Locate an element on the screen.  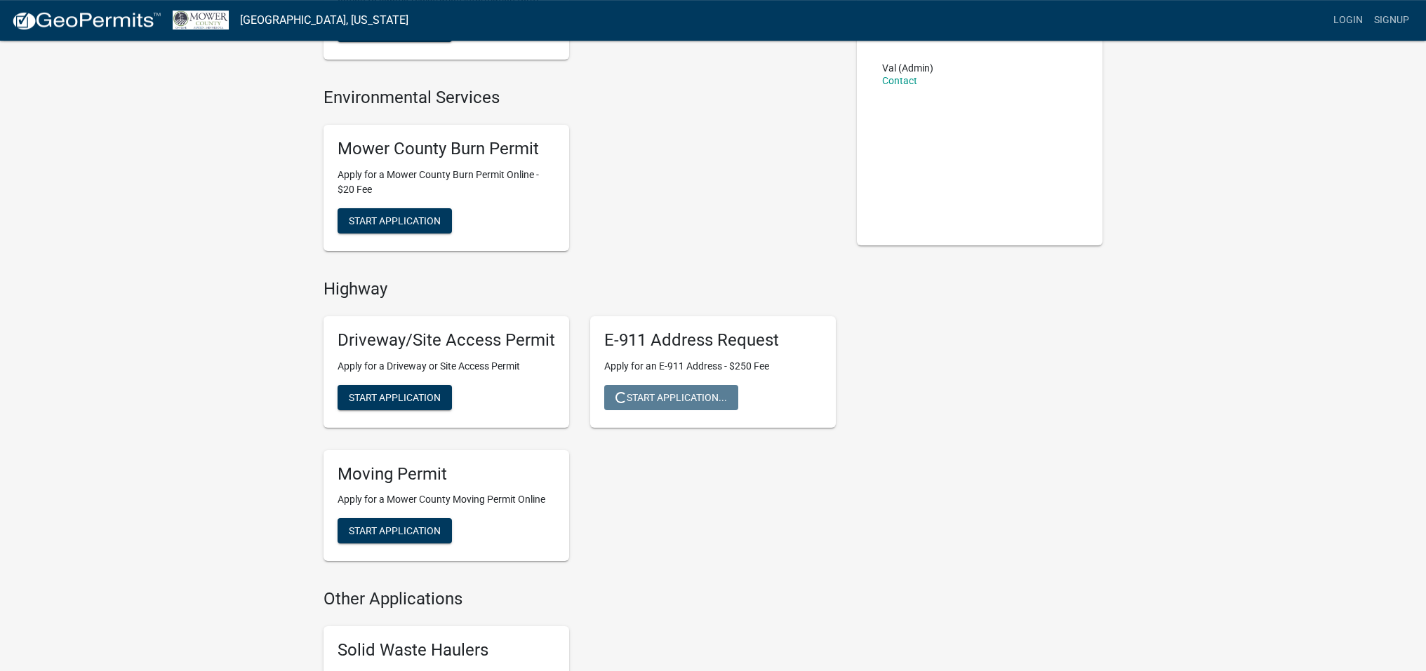
p: Val (Admin) is located at coordinates (907, 68).